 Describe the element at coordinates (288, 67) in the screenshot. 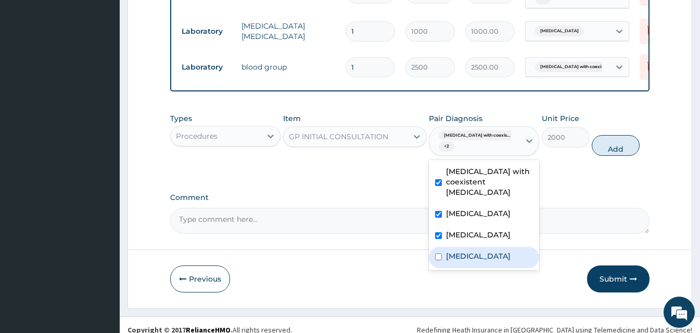

I see `td: blood group` at that location.